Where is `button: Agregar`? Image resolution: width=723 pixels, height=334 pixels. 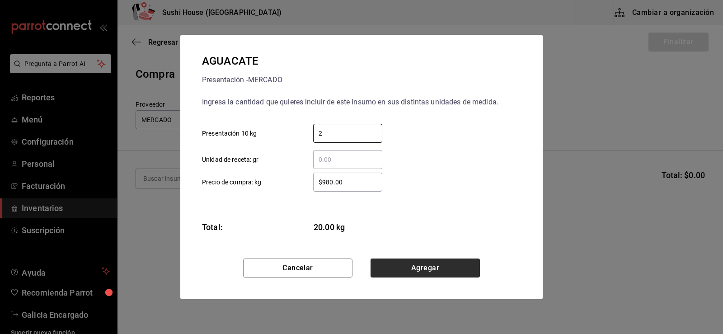 button: Agregar is located at coordinates (425, 268).